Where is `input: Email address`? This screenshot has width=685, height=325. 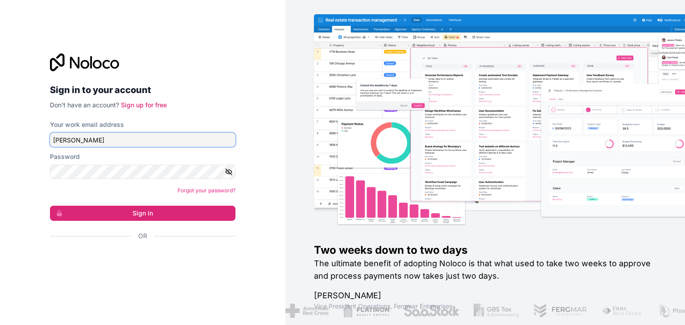
input: Email address is located at coordinates (143, 140).